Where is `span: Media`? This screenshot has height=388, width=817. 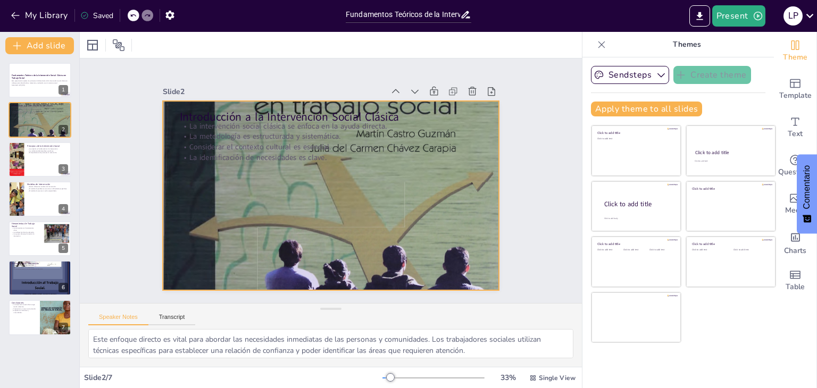 span: Media is located at coordinates (795, 211).